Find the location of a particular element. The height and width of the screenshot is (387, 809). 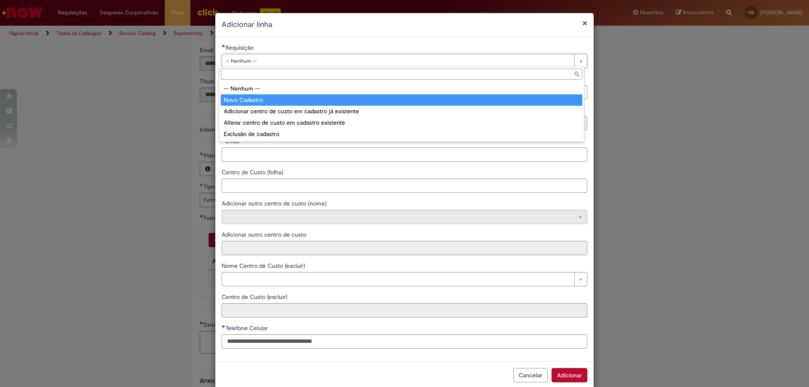

div: Alterar centro de custo em cadastro existente is located at coordinates (402, 123).